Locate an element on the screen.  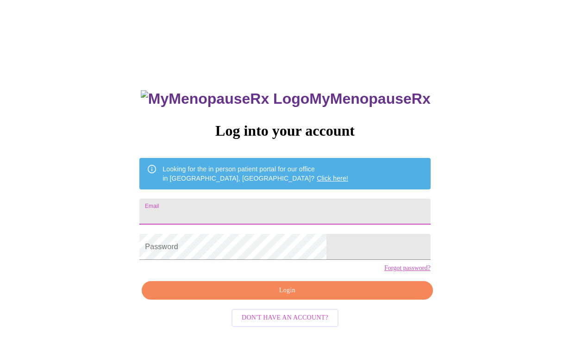
a: Click here! is located at coordinates (332, 178).